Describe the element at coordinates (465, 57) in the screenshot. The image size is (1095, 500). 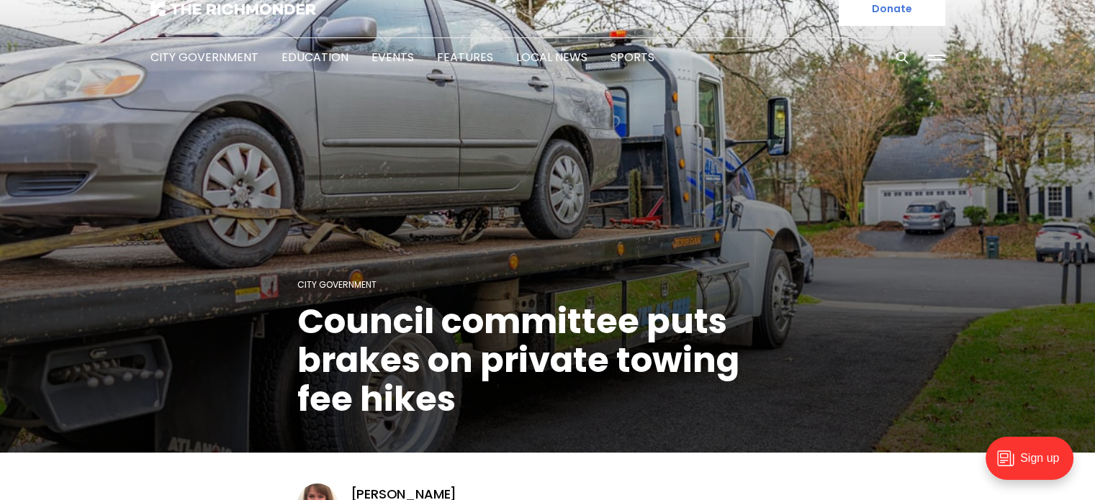
I see `a: Features` at that location.